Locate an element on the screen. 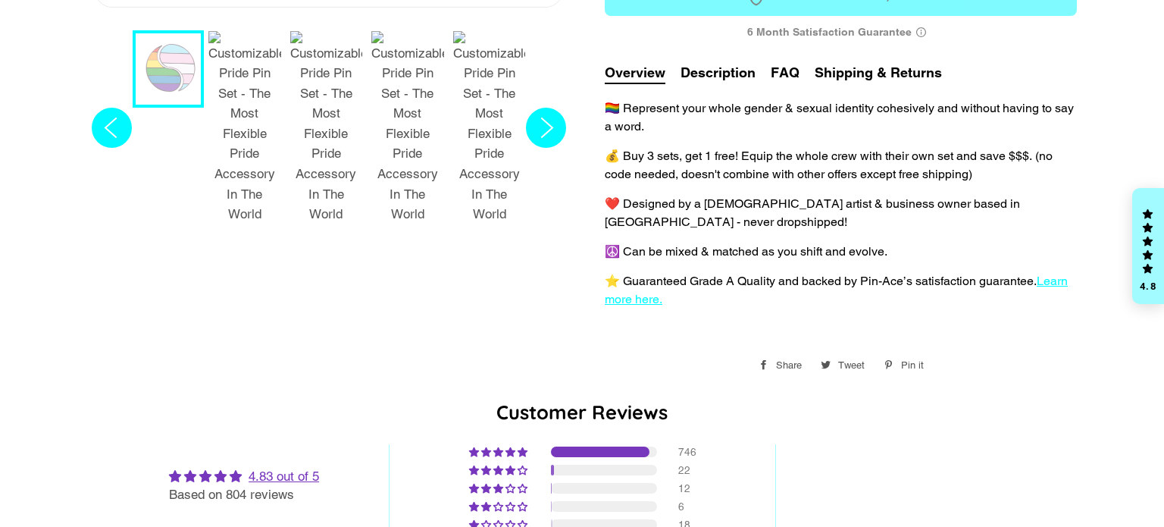 The height and width of the screenshot is (527, 1164). div: 93% (746) reviews with 5 star rating is located at coordinates (499, 452).